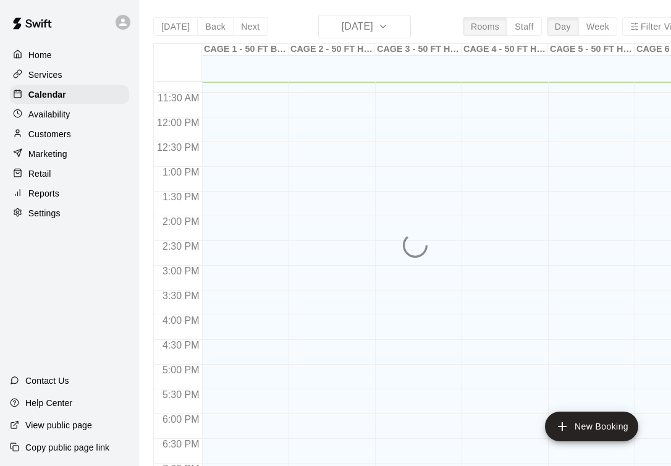 This screenshot has width=671, height=466. What do you see at coordinates (49, 134) in the screenshot?
I see `p: Customers` at bounding box center [49, 134].